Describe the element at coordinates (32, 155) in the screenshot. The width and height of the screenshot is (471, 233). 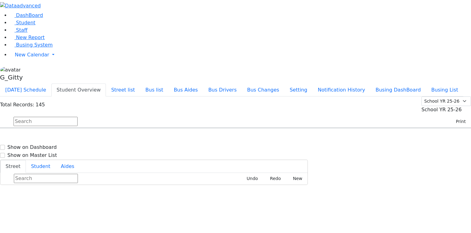
I see `label: Show on Master List` at that location.